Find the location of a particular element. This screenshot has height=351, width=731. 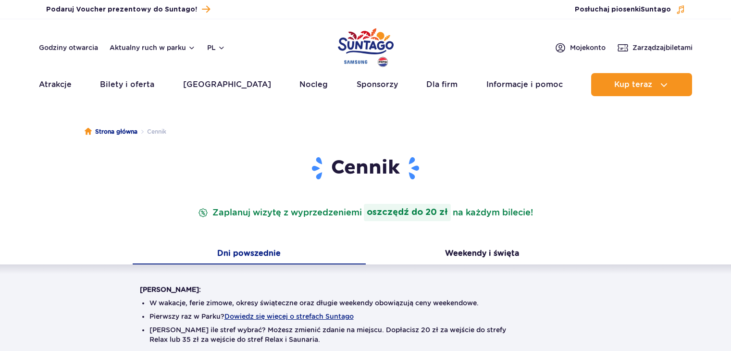

a: Bilety i oferta is located at coordinates (127, 85).